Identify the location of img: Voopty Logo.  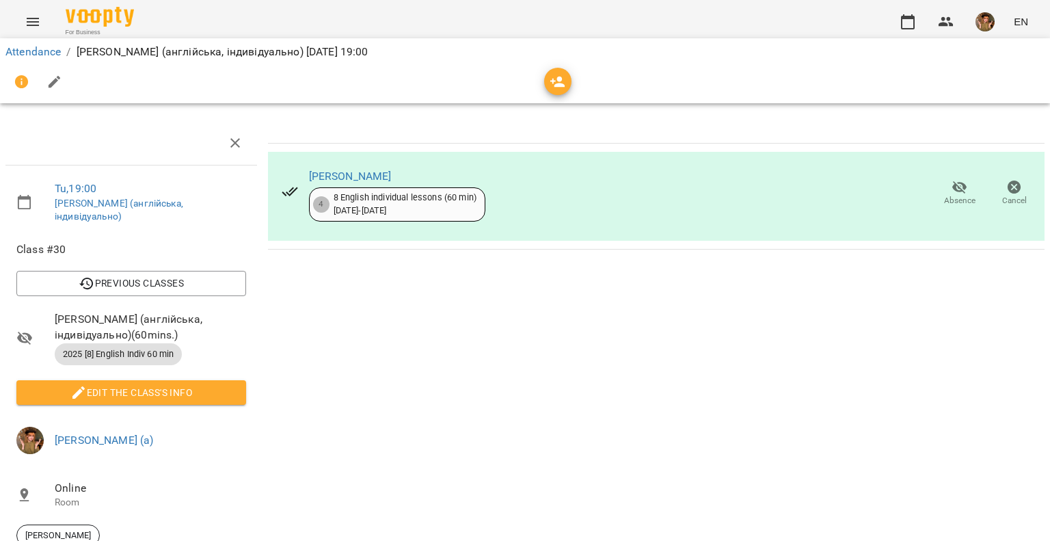
(100, 16).